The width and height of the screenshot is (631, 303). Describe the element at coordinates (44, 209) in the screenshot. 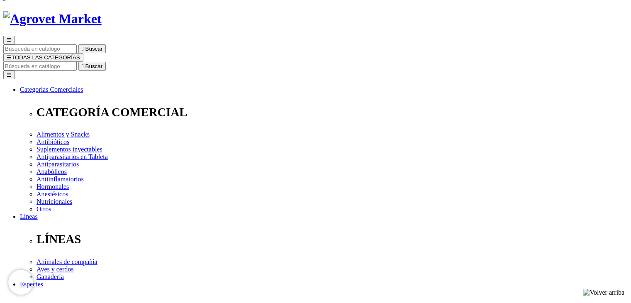

I see `span: Otros` at that location.